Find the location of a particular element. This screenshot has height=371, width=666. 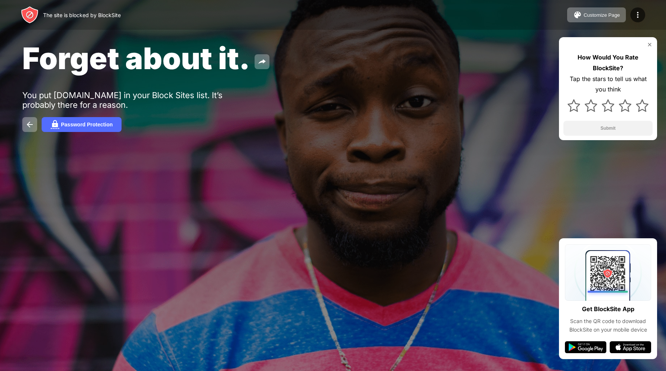

img: app-store.svg is located at coordinates (631, 347).